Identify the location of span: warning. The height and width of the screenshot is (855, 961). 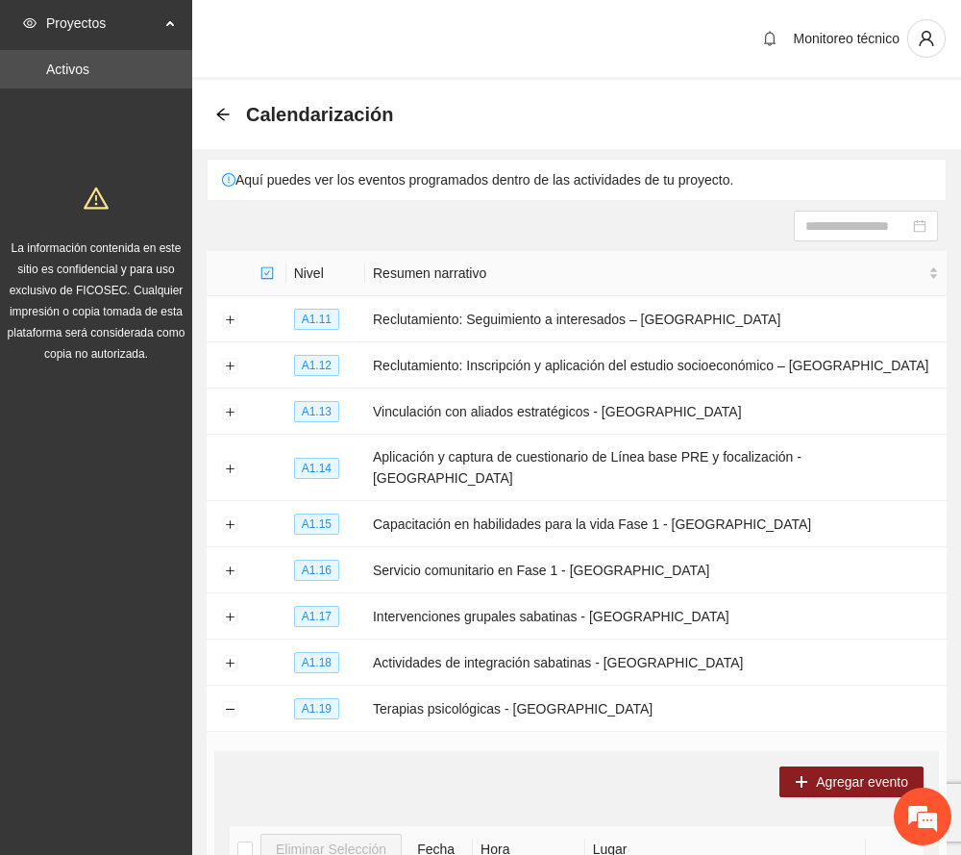
(96, 198).